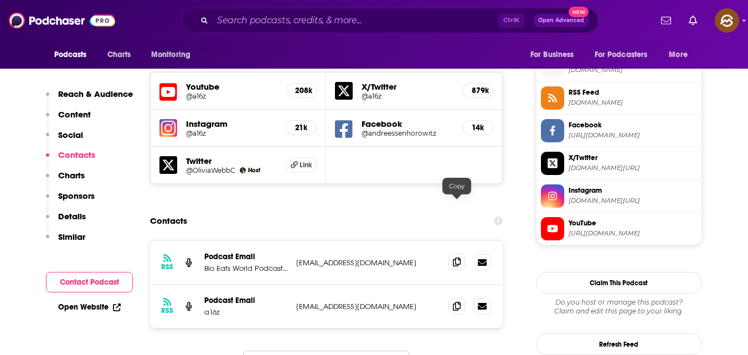  I want to click on h5: Twitter, so click(231, 160).